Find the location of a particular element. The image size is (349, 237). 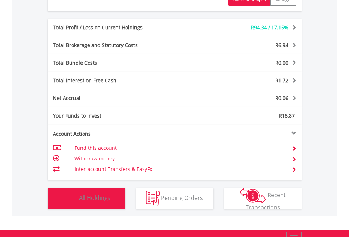

button: Pending Orders is located at coordinates (175, 198).